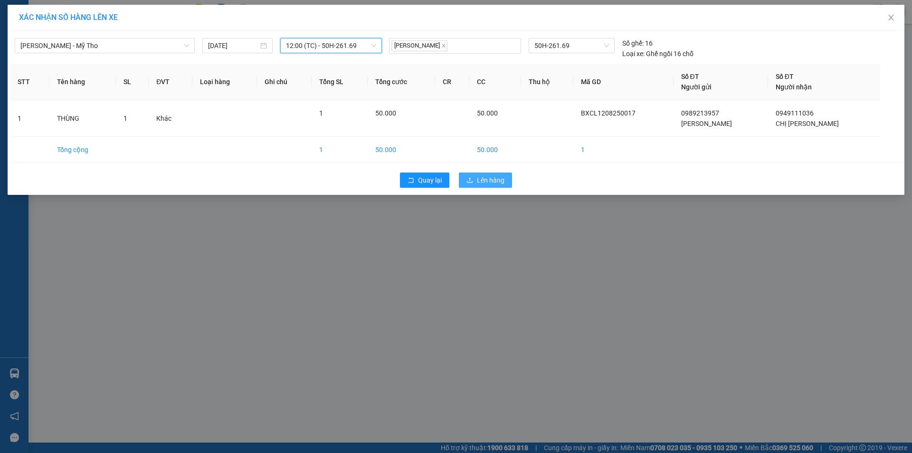  I want to click on td: Tổng cộng, so click(83, 150).